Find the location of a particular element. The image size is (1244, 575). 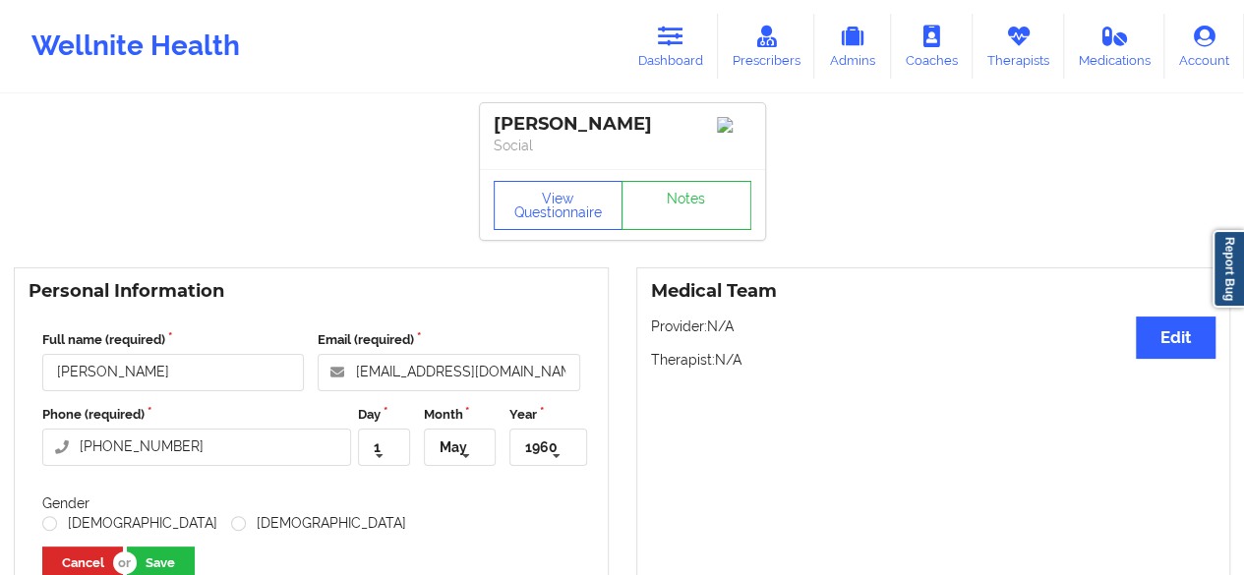

h3: Personal Information is located at coordinates (311, 291).